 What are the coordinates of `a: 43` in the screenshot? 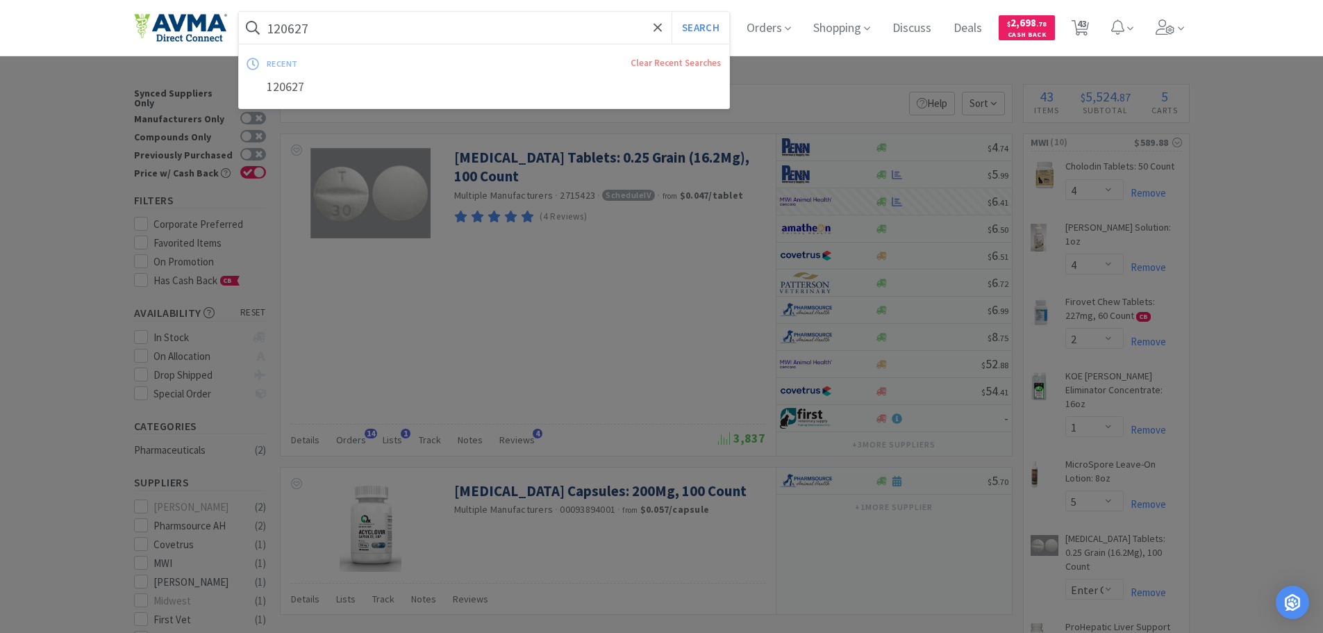 It's located at (1080, 30).